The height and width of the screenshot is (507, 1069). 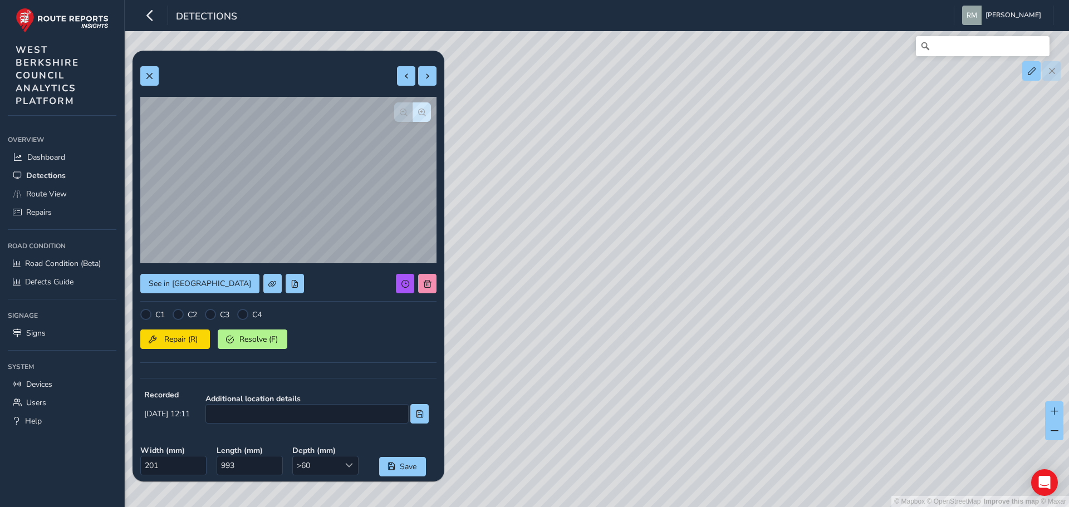 What do you see at coordinates (36, 333) in the screenshot?
I see `span: Signs` at bounding box center [36, 333].